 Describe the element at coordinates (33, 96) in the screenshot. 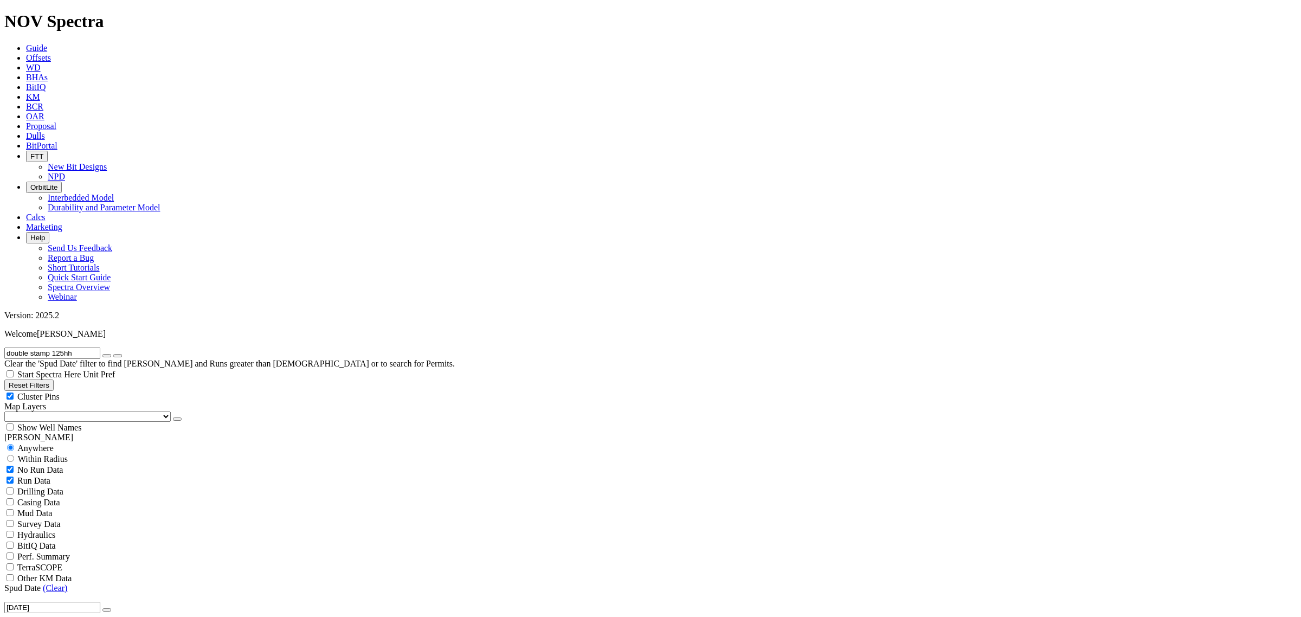

I see `a: KM` at that location.